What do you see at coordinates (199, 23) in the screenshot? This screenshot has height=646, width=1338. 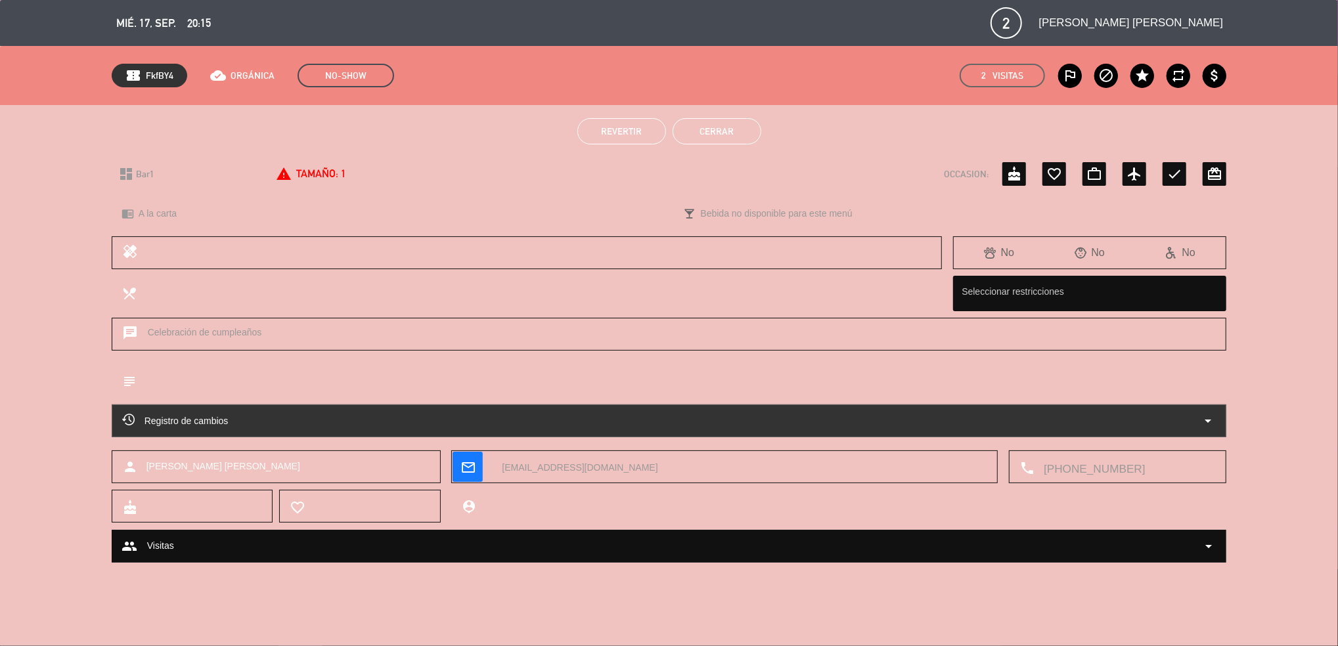 I see `span: 20:15` at bounding box center [199, 23].